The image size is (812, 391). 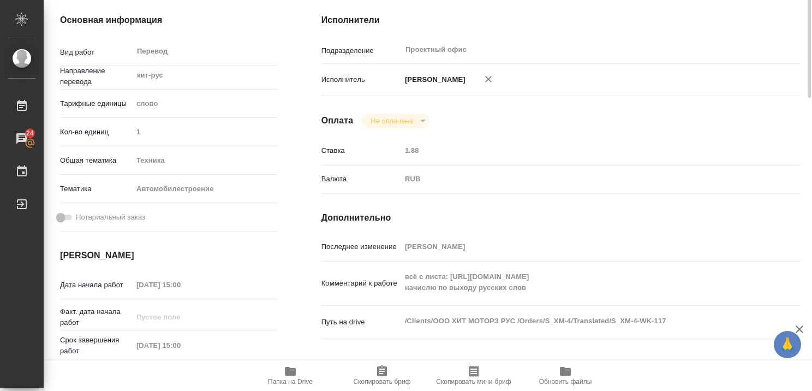 What do you see at coordinates (205, 189) in the screenshot?
I see `div: Автомобилестроение` at bounding box center [205, 189].